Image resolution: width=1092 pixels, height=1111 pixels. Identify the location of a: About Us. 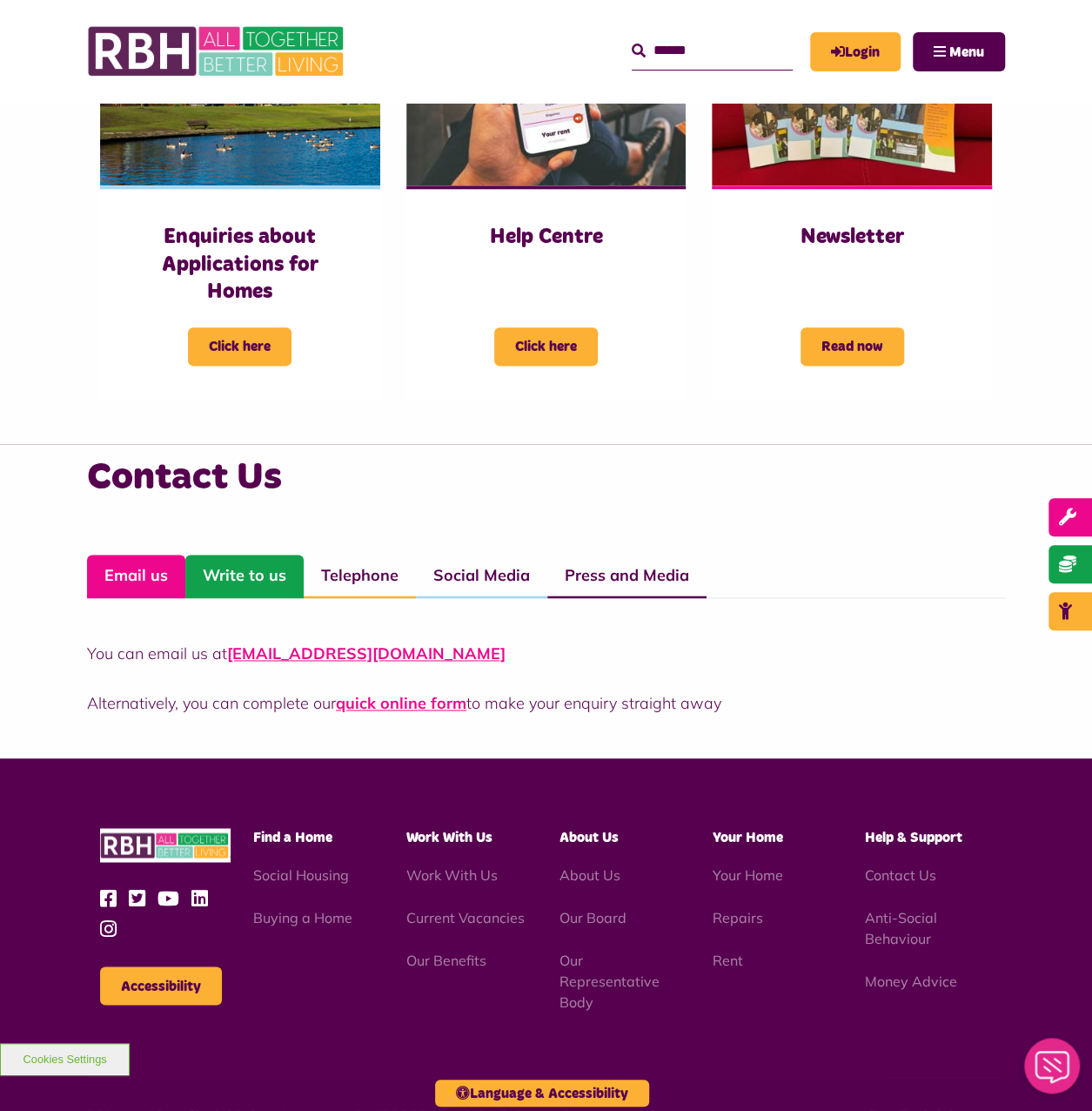
(589, 874).